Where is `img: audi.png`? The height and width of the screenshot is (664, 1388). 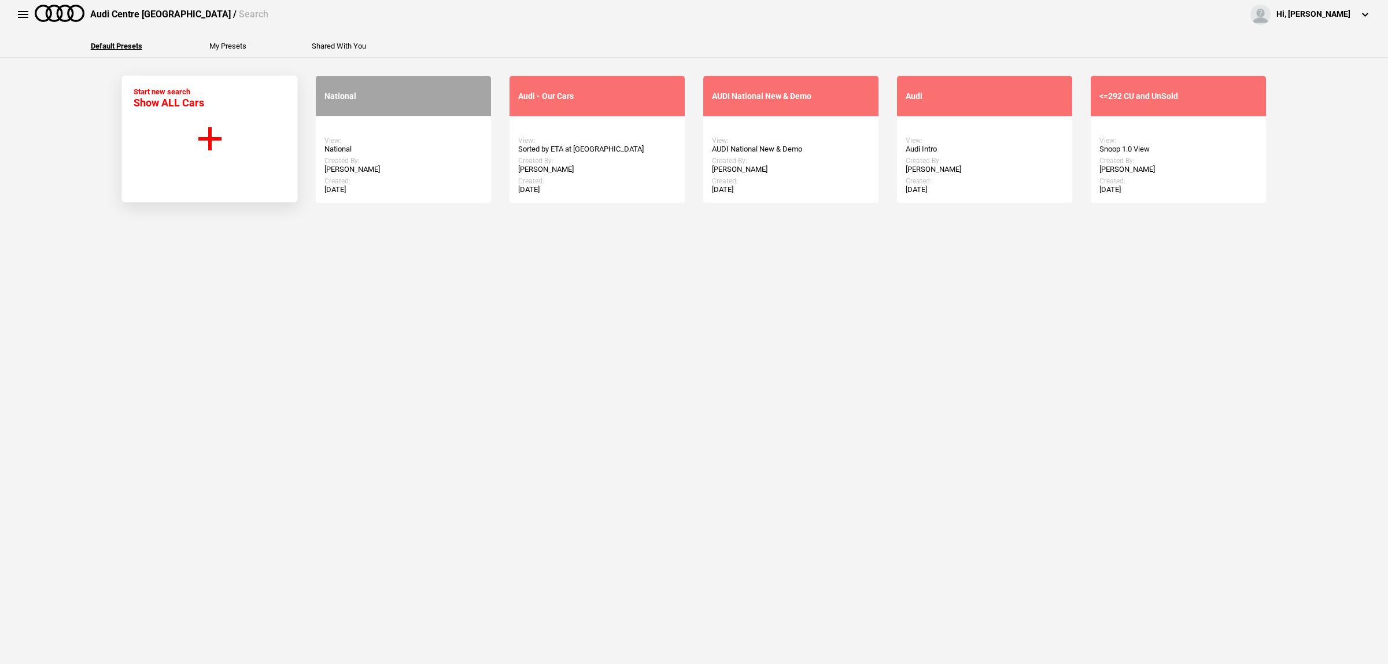 img: audi.png is located at coordinates (60, 13).